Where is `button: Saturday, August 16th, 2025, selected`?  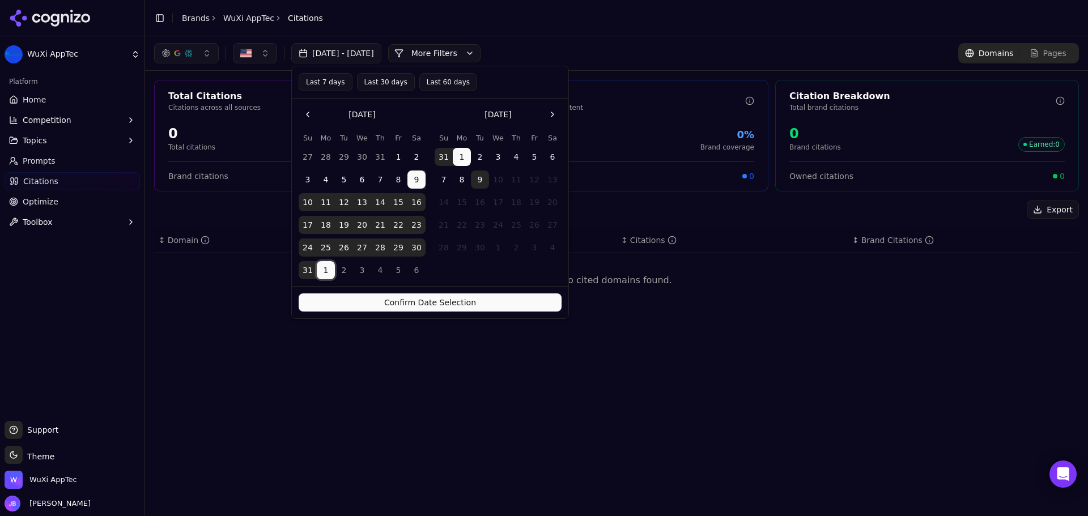 button: Saturday, August 16th, 2025, selected is located at coordinates (416, 202).